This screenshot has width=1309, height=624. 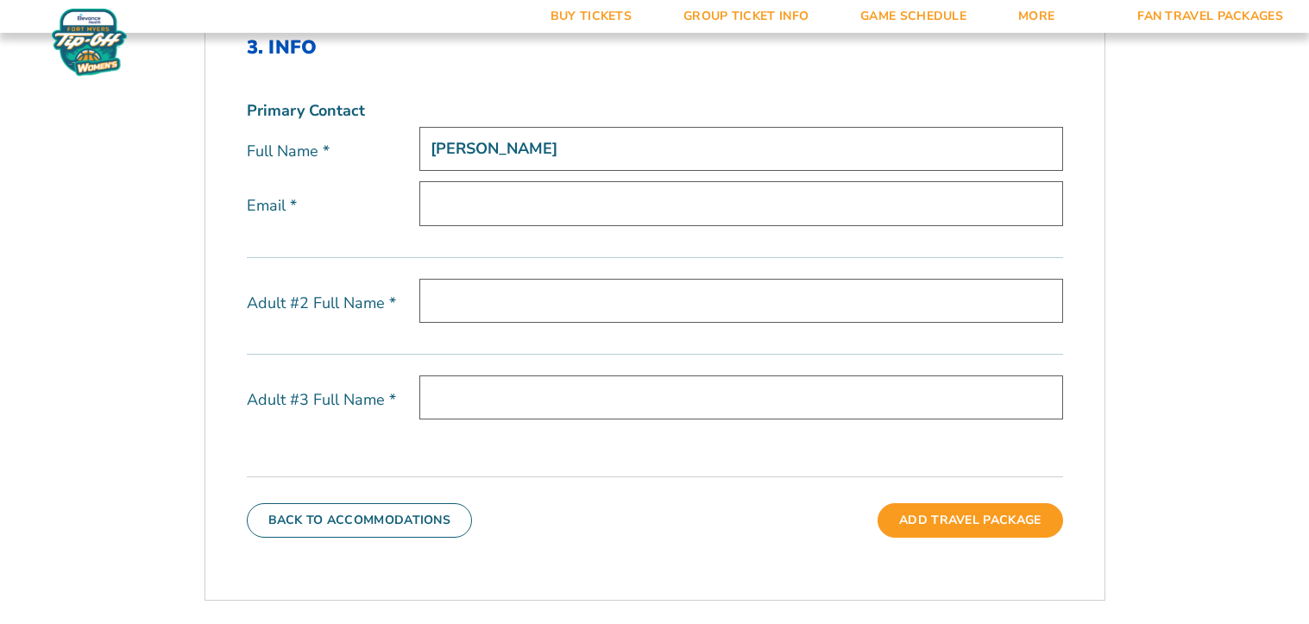 What do you see at coordinates (333, 400) in the screenshot?
I see `label: Adult #3 Full Name *` at bounding box center [333, 400].